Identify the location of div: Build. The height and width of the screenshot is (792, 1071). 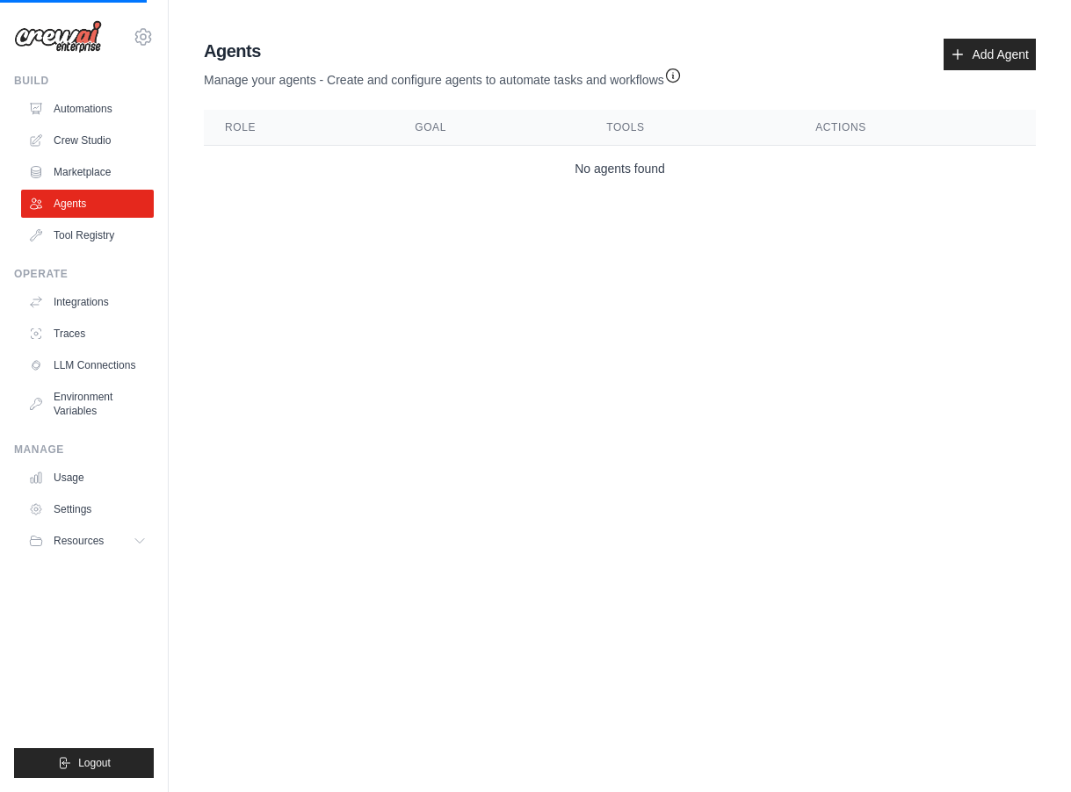
(83, 81).